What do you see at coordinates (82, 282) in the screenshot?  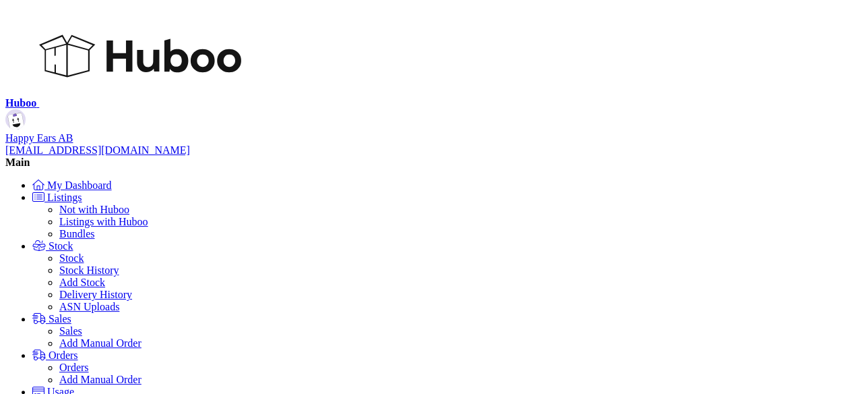 I see `span: Add Stock` at bounding box center [82, 282].